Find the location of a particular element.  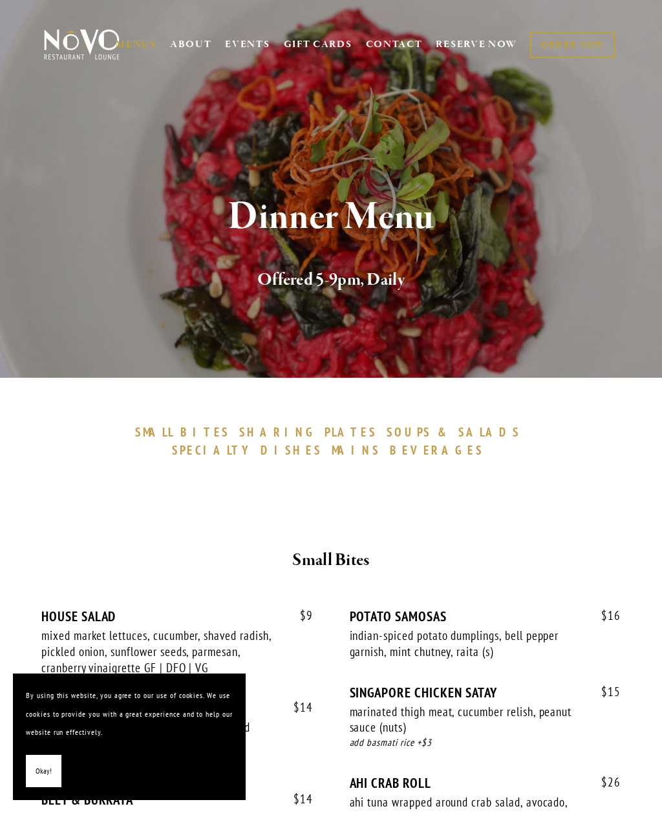

span: DISHES is located at coordinates (291, 450).